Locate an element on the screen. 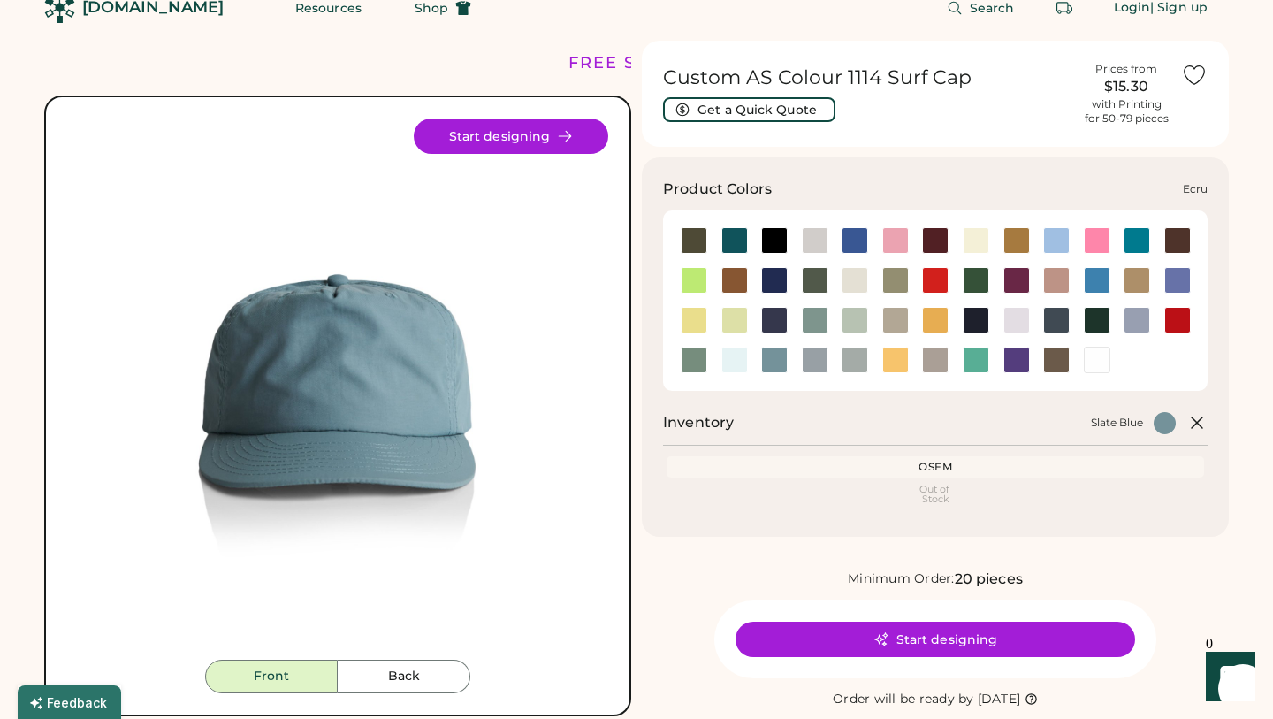  button: Front is located at coordinates (271, 676).